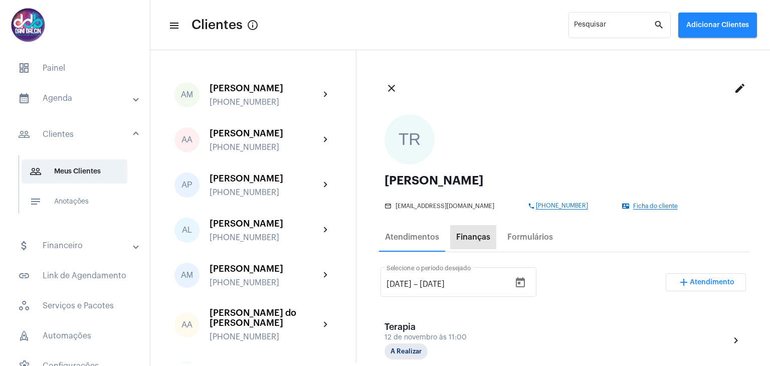 This screenshot has width=770, height=366. Describe the element at coordinates (655, 206) in the screenshot. I see `span: Ficha do cliente` at that location.